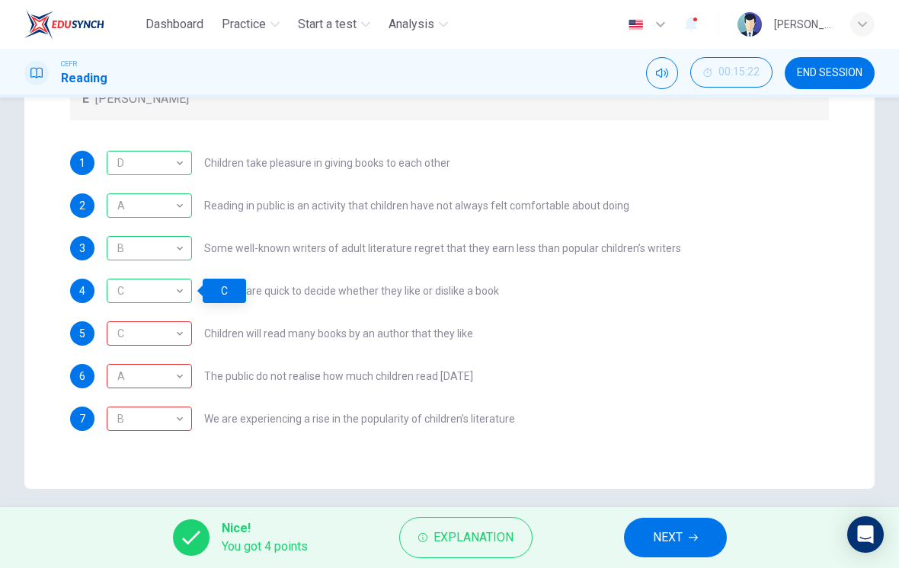  What do you see at coordinates (174, 24) in the screenshot?
I see `span: Dashboard` at bounding box center [174, 24].